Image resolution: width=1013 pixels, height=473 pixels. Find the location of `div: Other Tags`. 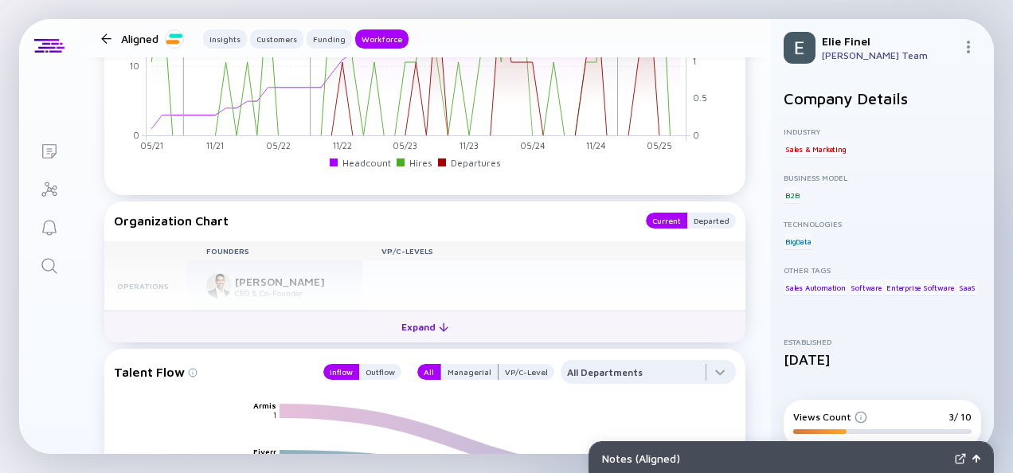

div: Other Tags is located at coordinates (883, 270).